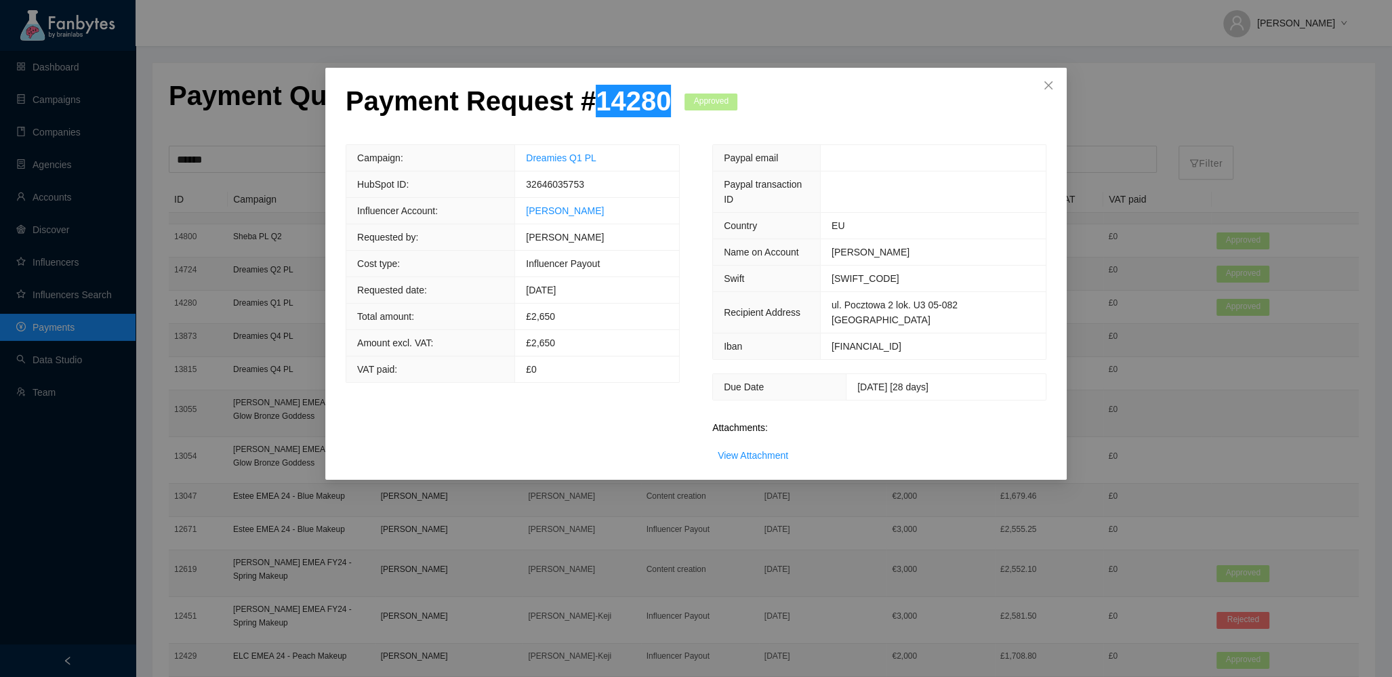 This screenshot has height=677, width=1392. I want to click on span: Recipient Address, so click(762, 312).